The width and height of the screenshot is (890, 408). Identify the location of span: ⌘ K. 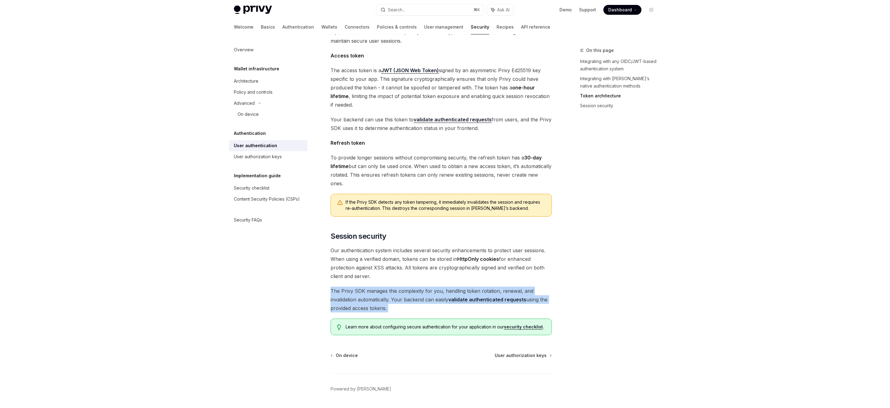
(477, 10).